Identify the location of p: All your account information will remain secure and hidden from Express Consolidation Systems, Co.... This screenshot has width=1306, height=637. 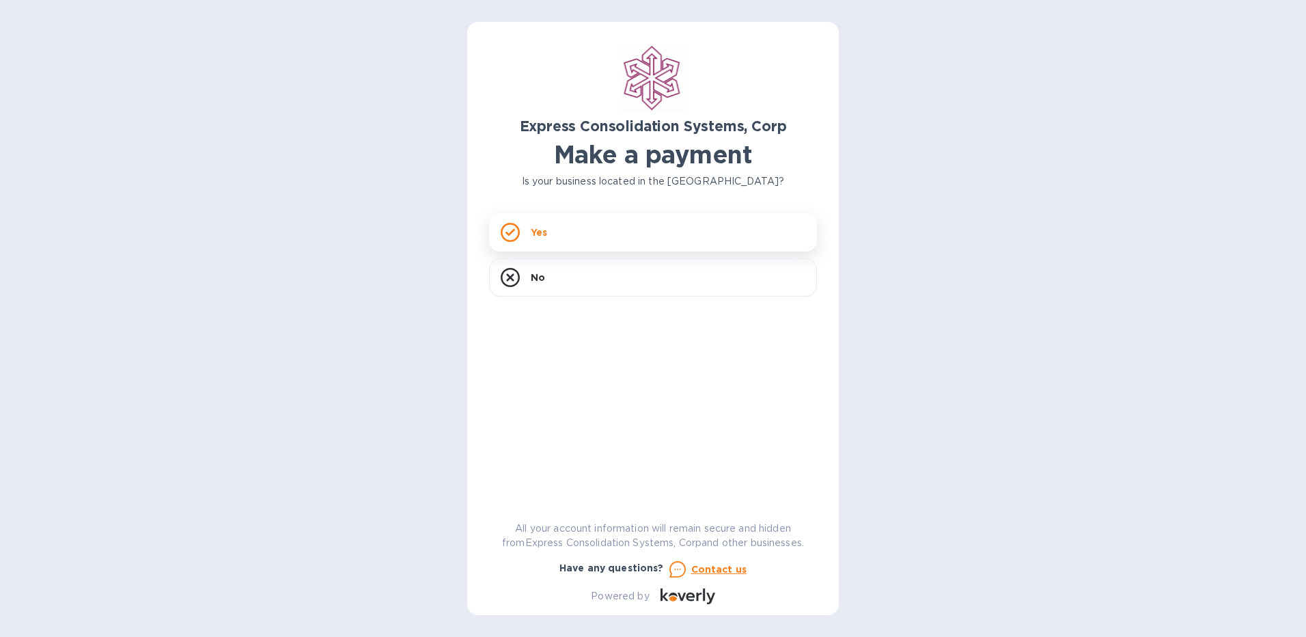
(653, 536).